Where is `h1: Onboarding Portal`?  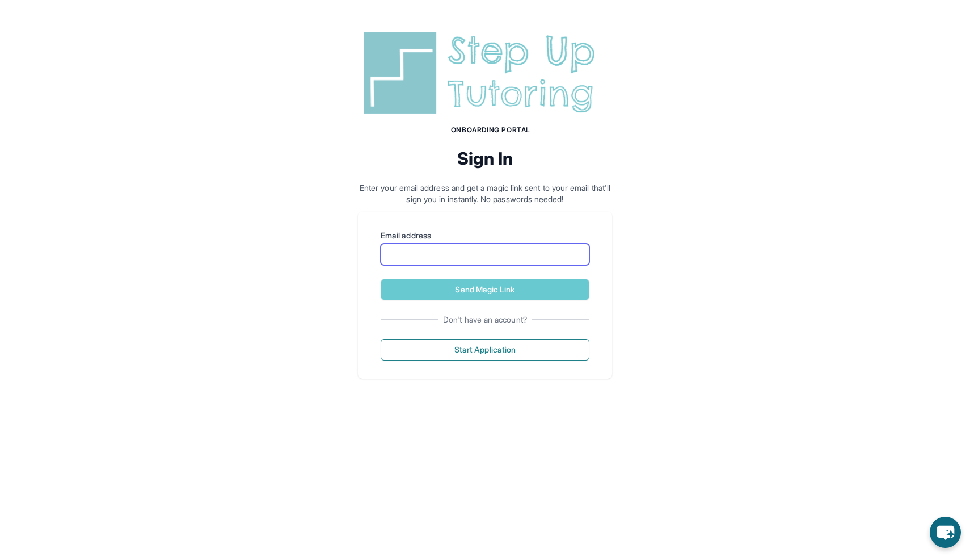 h1: Onboarding Portal is located at coordinates (491, 130).